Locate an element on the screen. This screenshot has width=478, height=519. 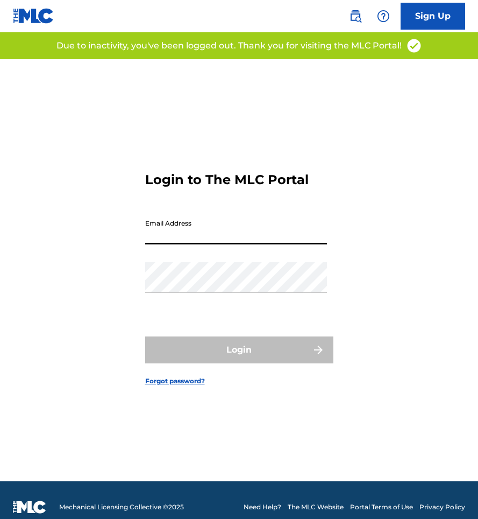
h3: Login to The MLC Portal is located at coordinates (227, 180).